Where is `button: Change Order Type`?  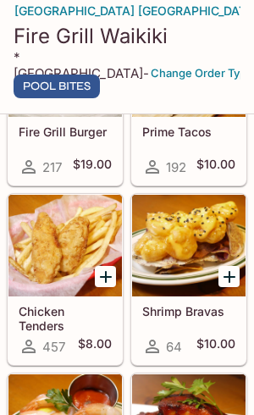 button: Change Order Type is located at coordinates (201, 73).